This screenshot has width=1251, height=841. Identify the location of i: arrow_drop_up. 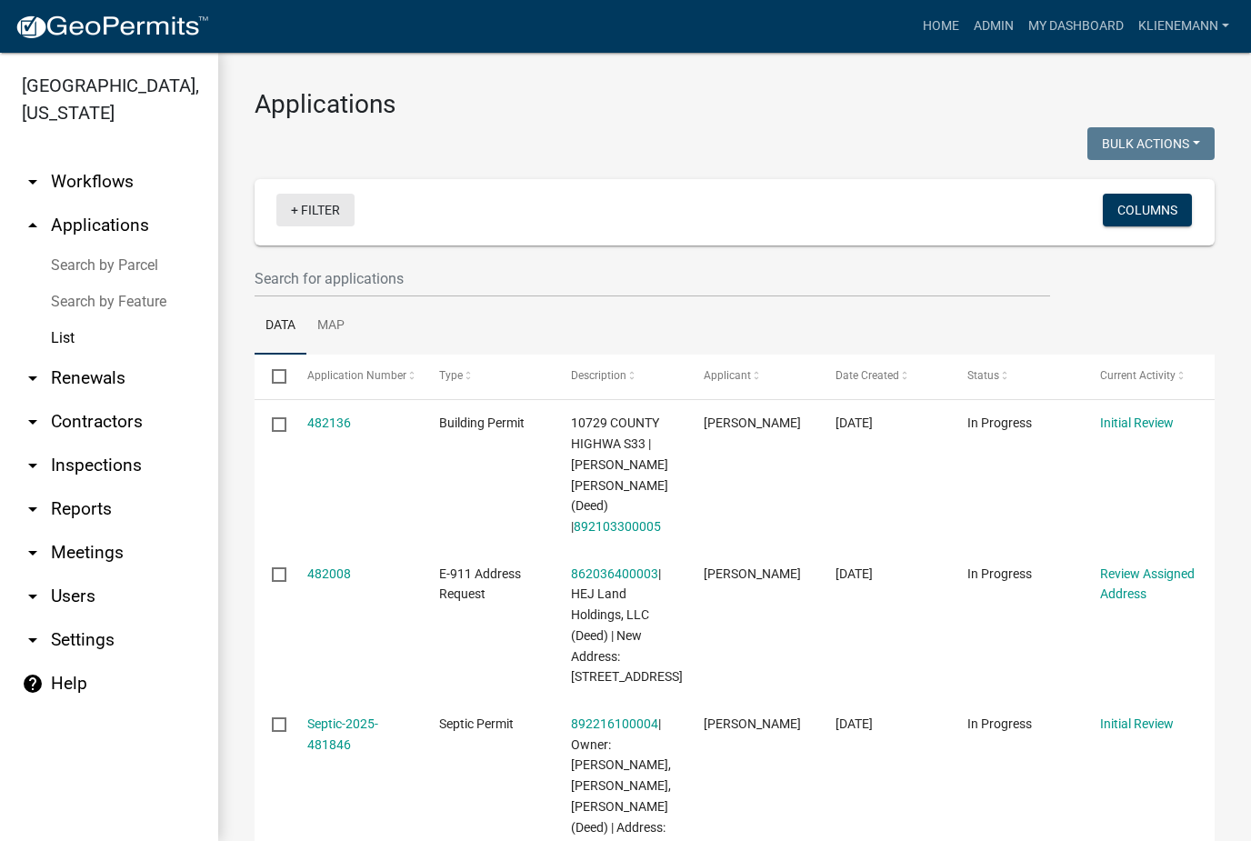
(33, 226).